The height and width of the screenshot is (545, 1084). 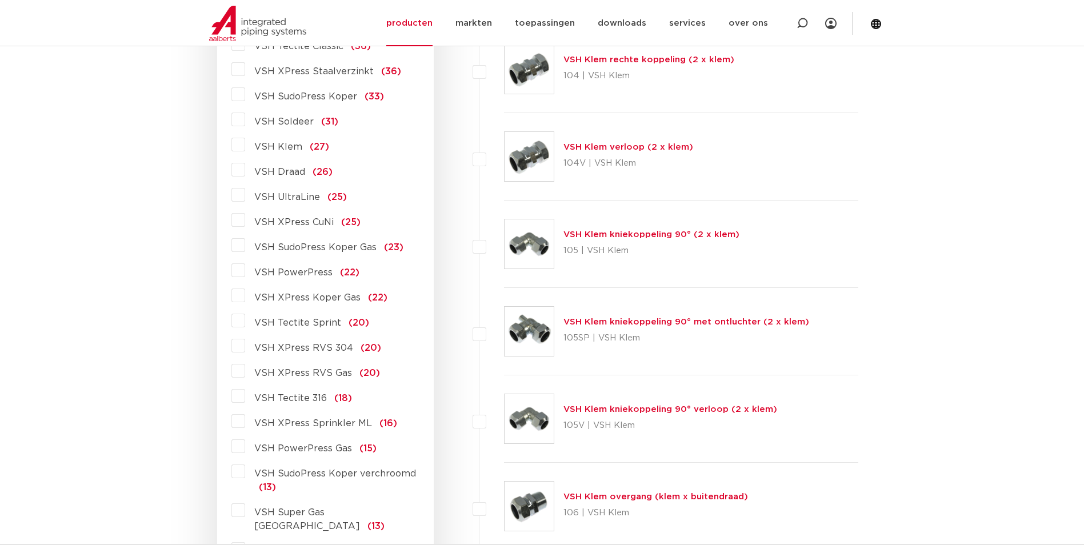 I want to click on span: VSH XPress Sprinkler ML, so click(x=313, y=423).